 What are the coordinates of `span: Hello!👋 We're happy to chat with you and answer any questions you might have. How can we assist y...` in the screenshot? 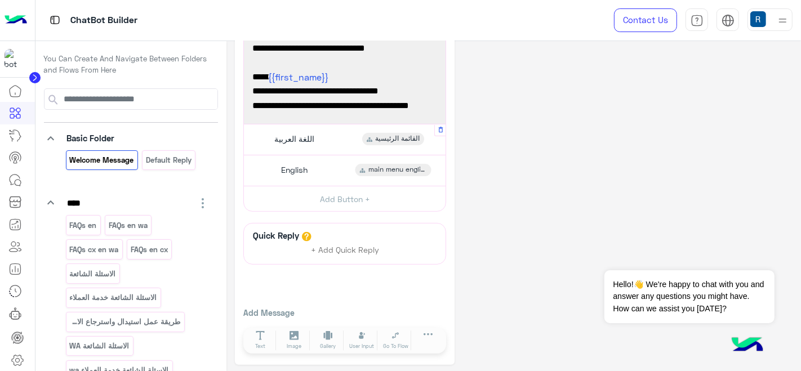 It's located at (689, 297).